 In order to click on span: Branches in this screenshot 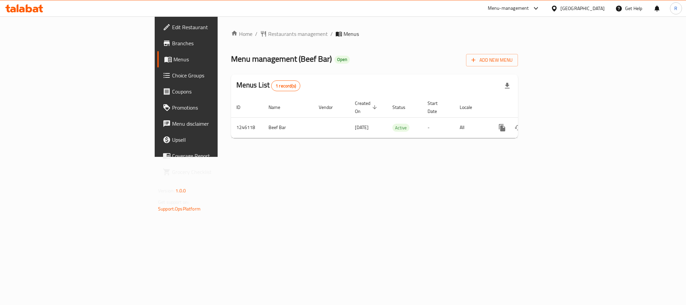, I will do `click(218, 43)`.